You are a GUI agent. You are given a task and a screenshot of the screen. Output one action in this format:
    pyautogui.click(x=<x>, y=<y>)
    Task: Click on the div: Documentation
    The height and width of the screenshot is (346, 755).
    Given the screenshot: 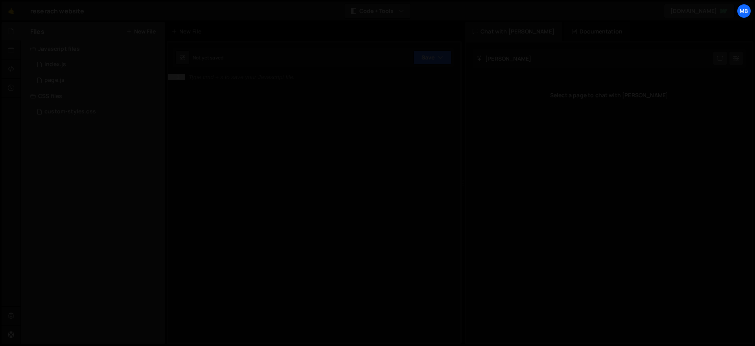 What is the action you would take?
    pyautogui.click(x=597, y=31)
    